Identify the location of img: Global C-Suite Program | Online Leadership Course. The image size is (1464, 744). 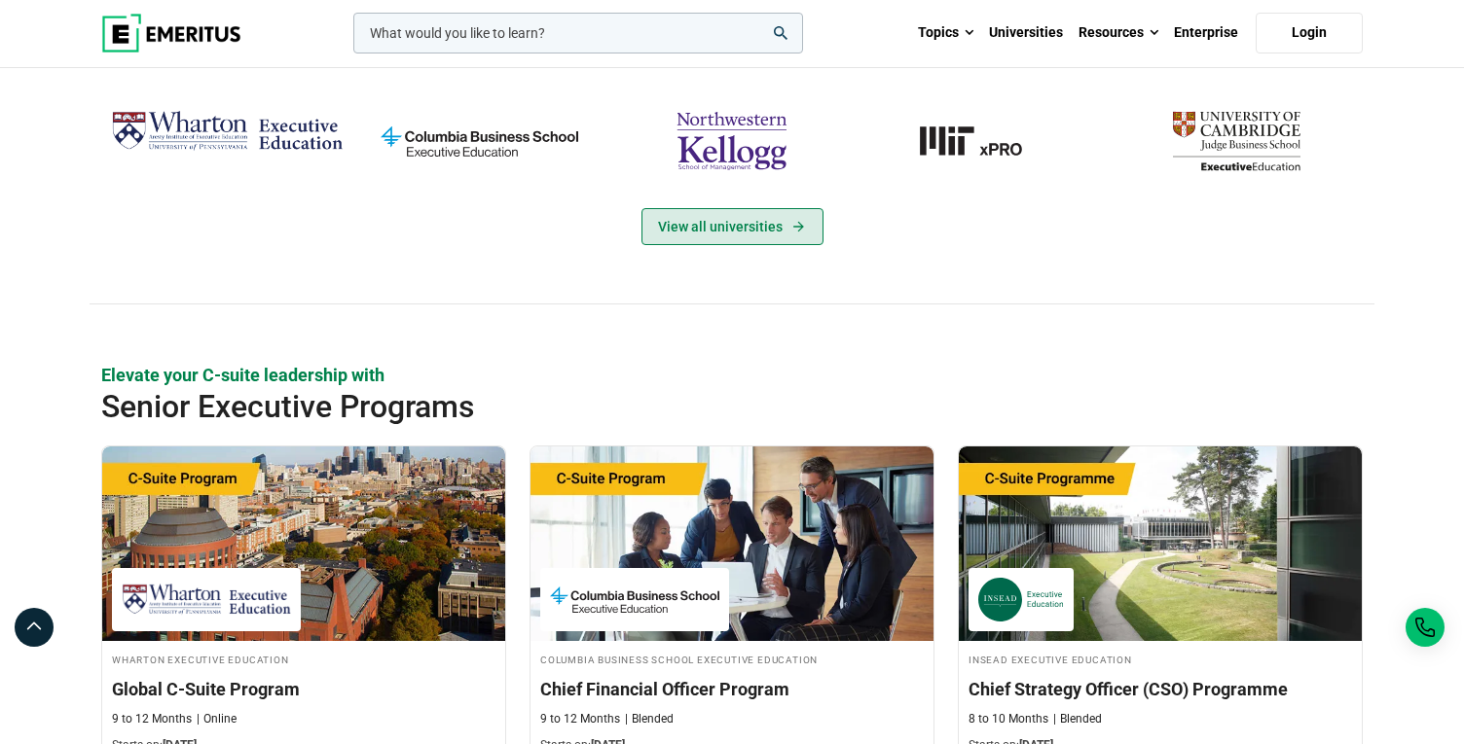
(304, 544).